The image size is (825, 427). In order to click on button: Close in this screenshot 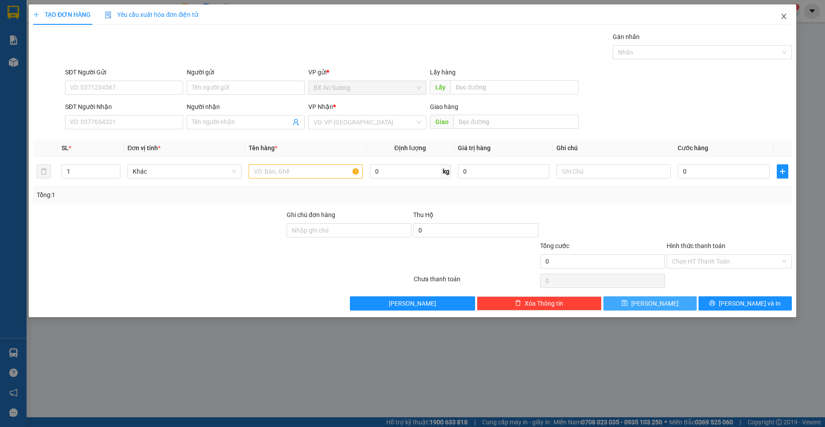, I will do `click(784, 17)`.